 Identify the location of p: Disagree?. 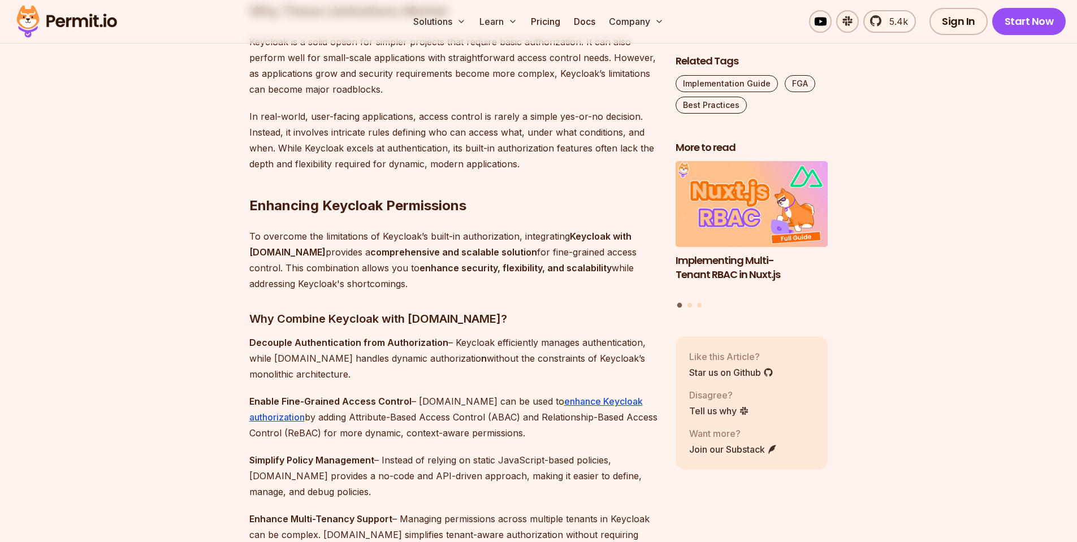
(719, 395).